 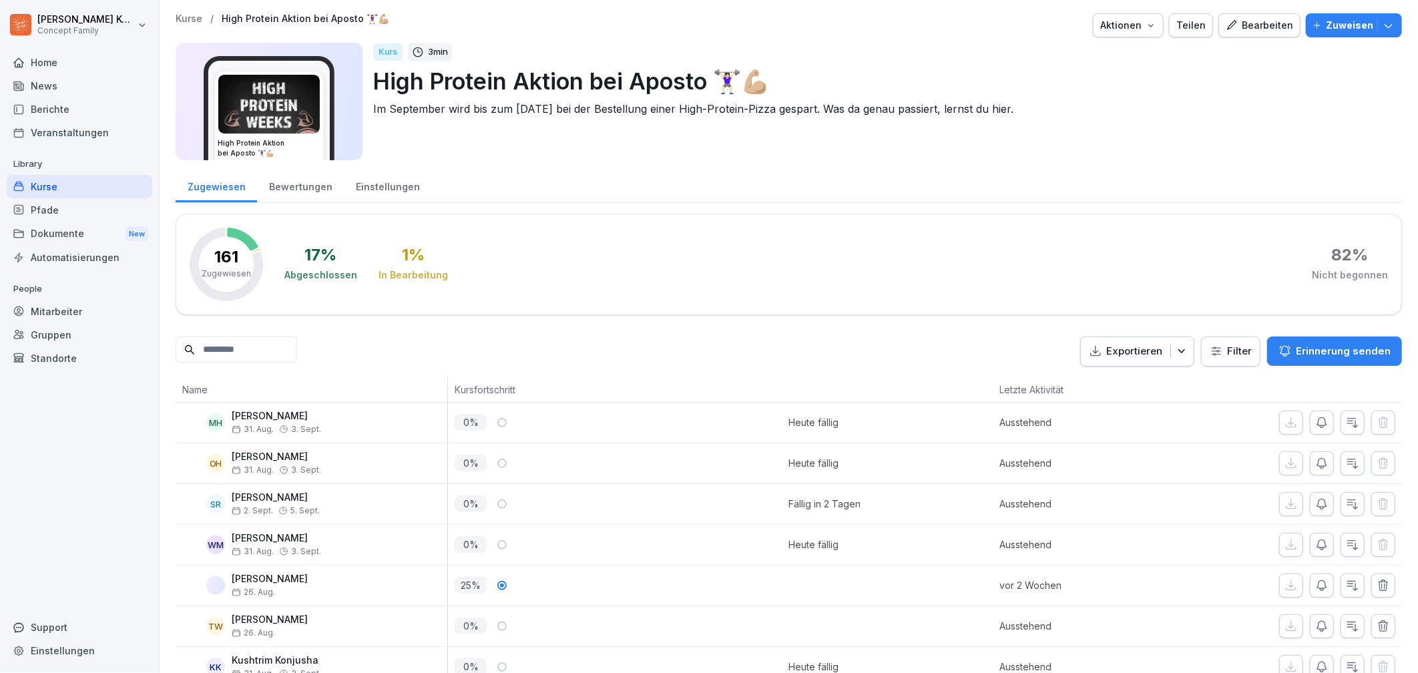 What do you see at coordinates (301, 185) in the screenshot?
I see `div: Bewertungen` at bounding box center [301, 185].